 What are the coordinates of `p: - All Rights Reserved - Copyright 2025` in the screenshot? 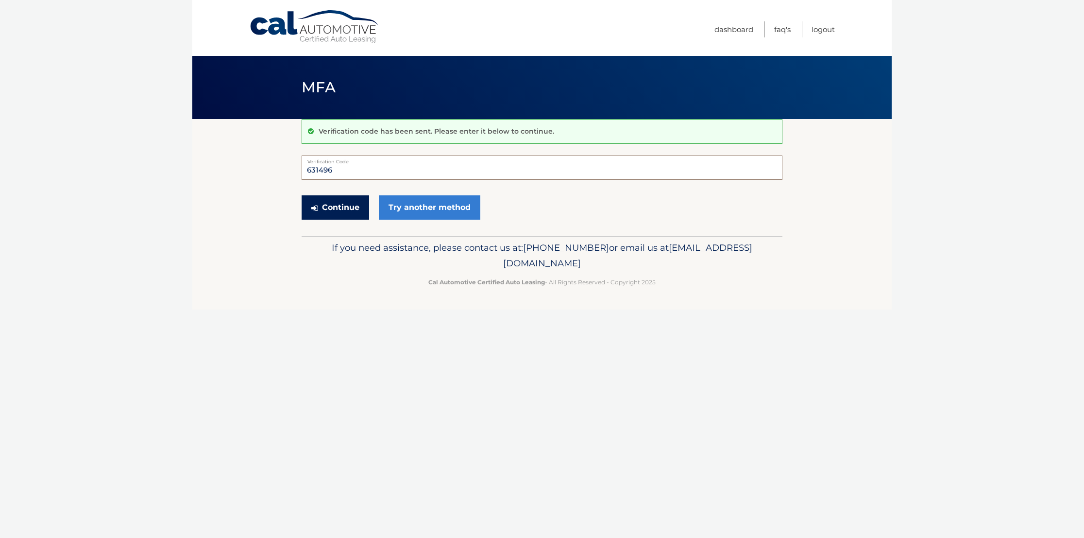 It's located at (542, 282).